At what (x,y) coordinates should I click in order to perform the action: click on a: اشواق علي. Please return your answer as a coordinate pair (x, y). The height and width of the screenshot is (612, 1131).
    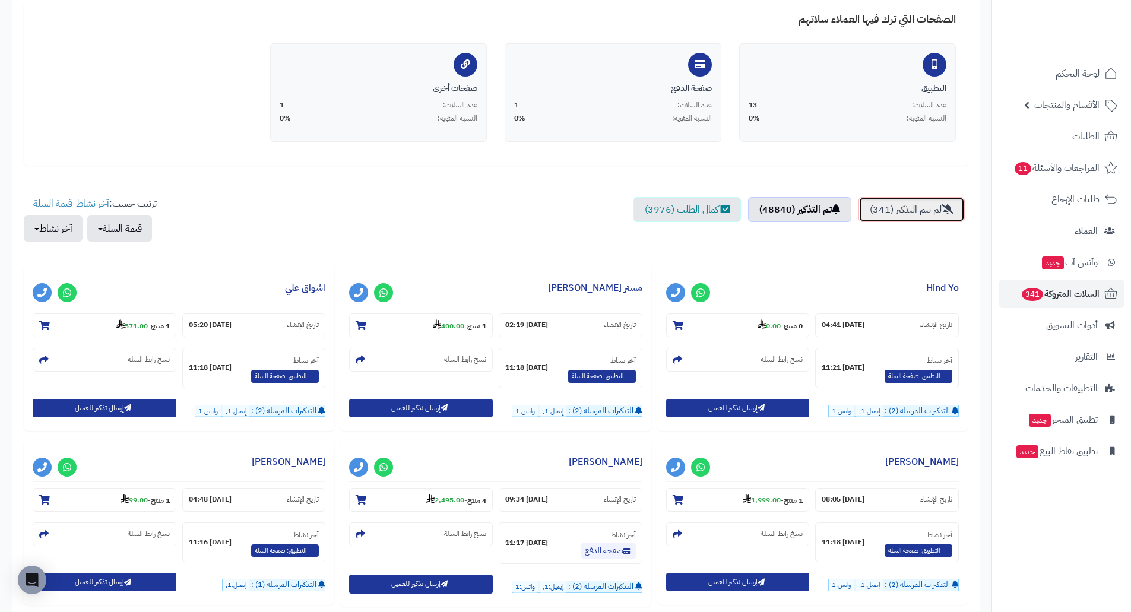
    Looking at the image, I should click on (305, 288).